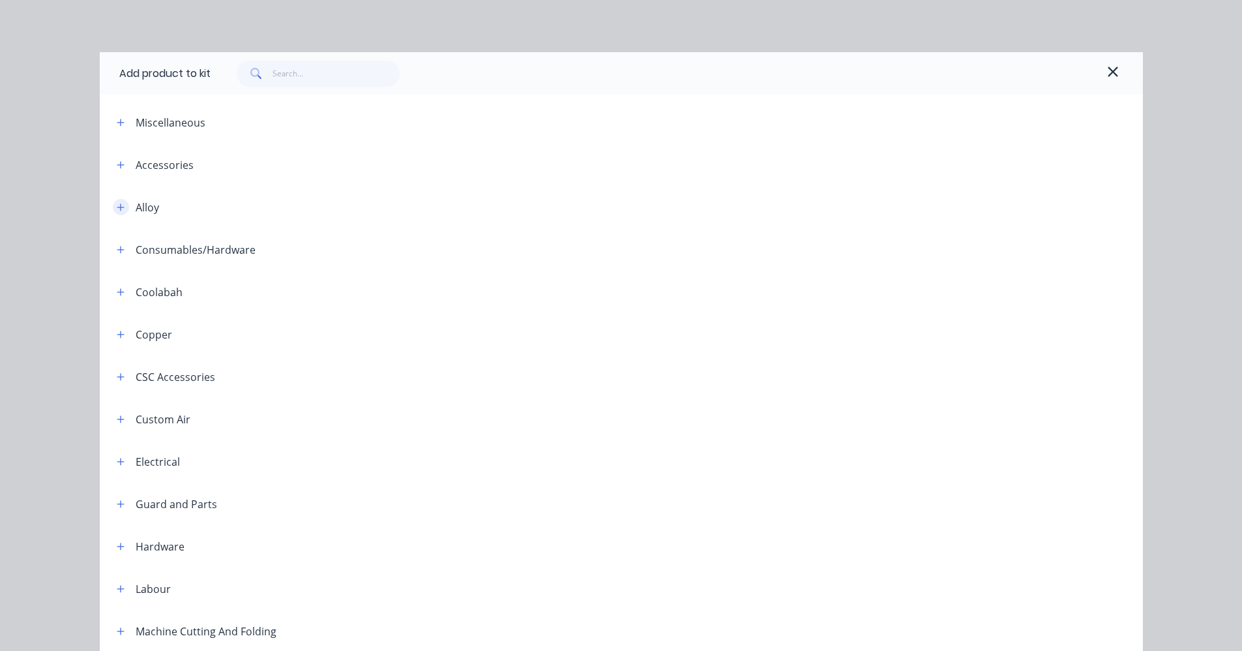  Describe the element at coordinates (165, 74) in the screenshot. I see `div: Add product to kit` at that location.